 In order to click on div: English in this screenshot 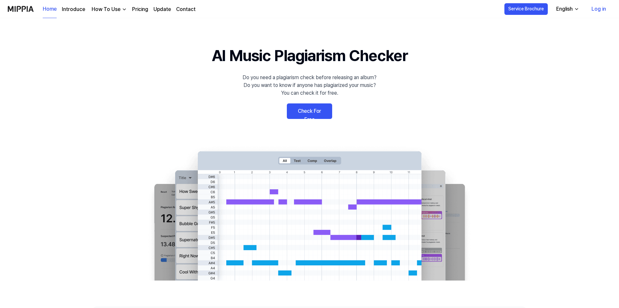, I will do `click(564, 9)`.